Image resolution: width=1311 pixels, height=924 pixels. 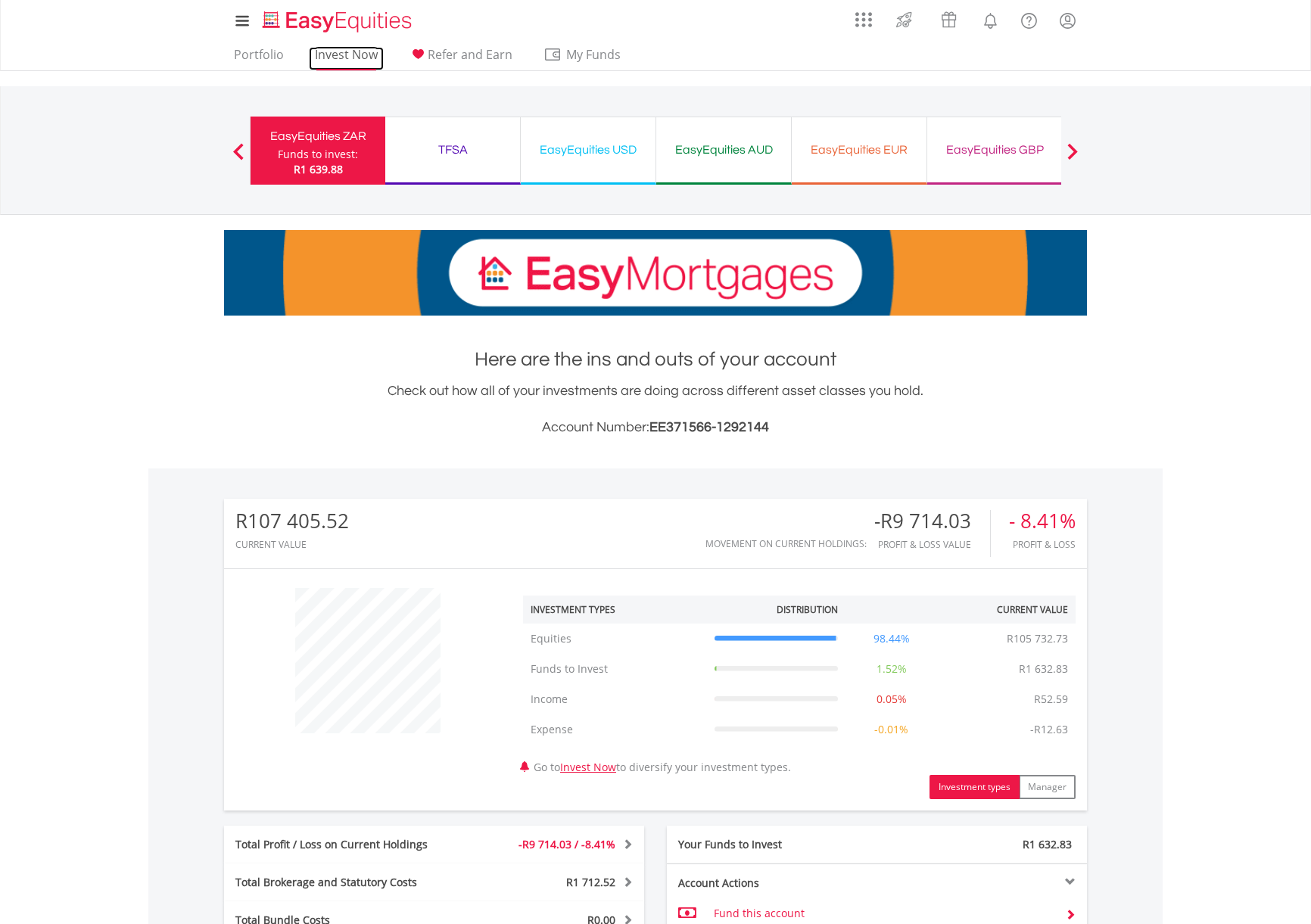 I want to click on div: - 8.41%, so click(x=1042, y=520).